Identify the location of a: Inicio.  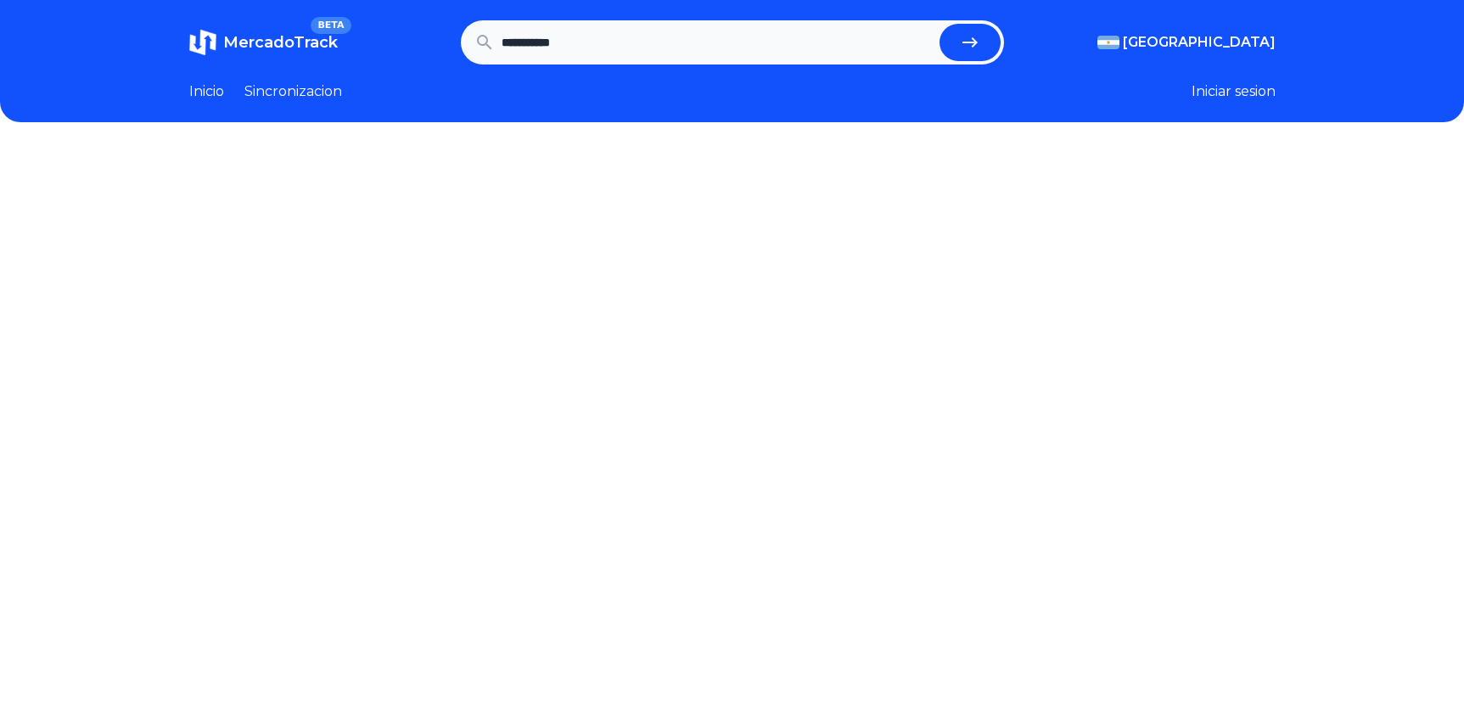
(206, 92).